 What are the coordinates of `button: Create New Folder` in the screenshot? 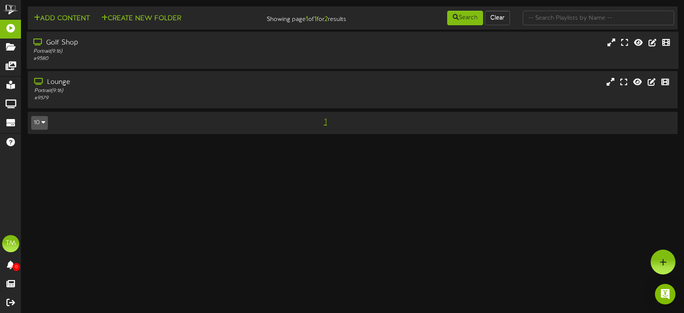 It's located at (141, 18).